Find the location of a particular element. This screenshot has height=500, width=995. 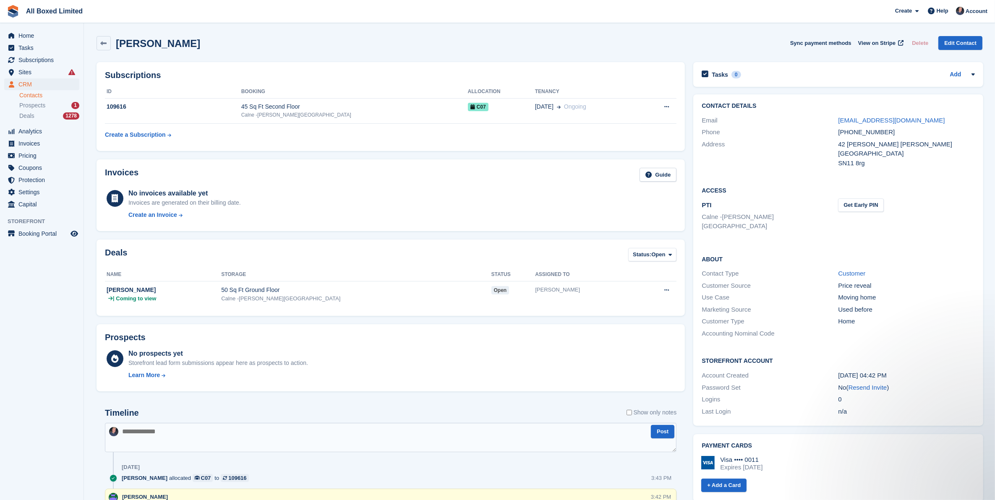

img: Dan Goss is located at coordinates (114, 432).